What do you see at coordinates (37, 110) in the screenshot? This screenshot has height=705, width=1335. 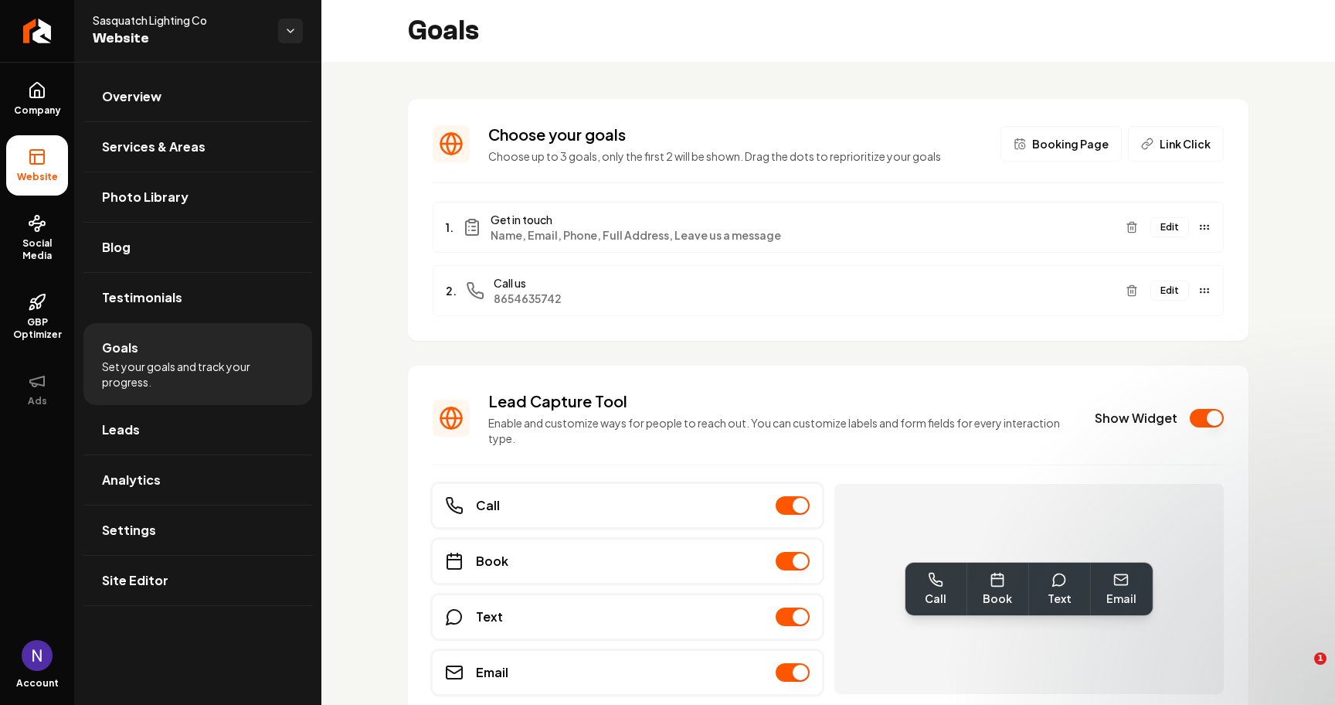 I see `span: Company` at bounding box center [37, 110].